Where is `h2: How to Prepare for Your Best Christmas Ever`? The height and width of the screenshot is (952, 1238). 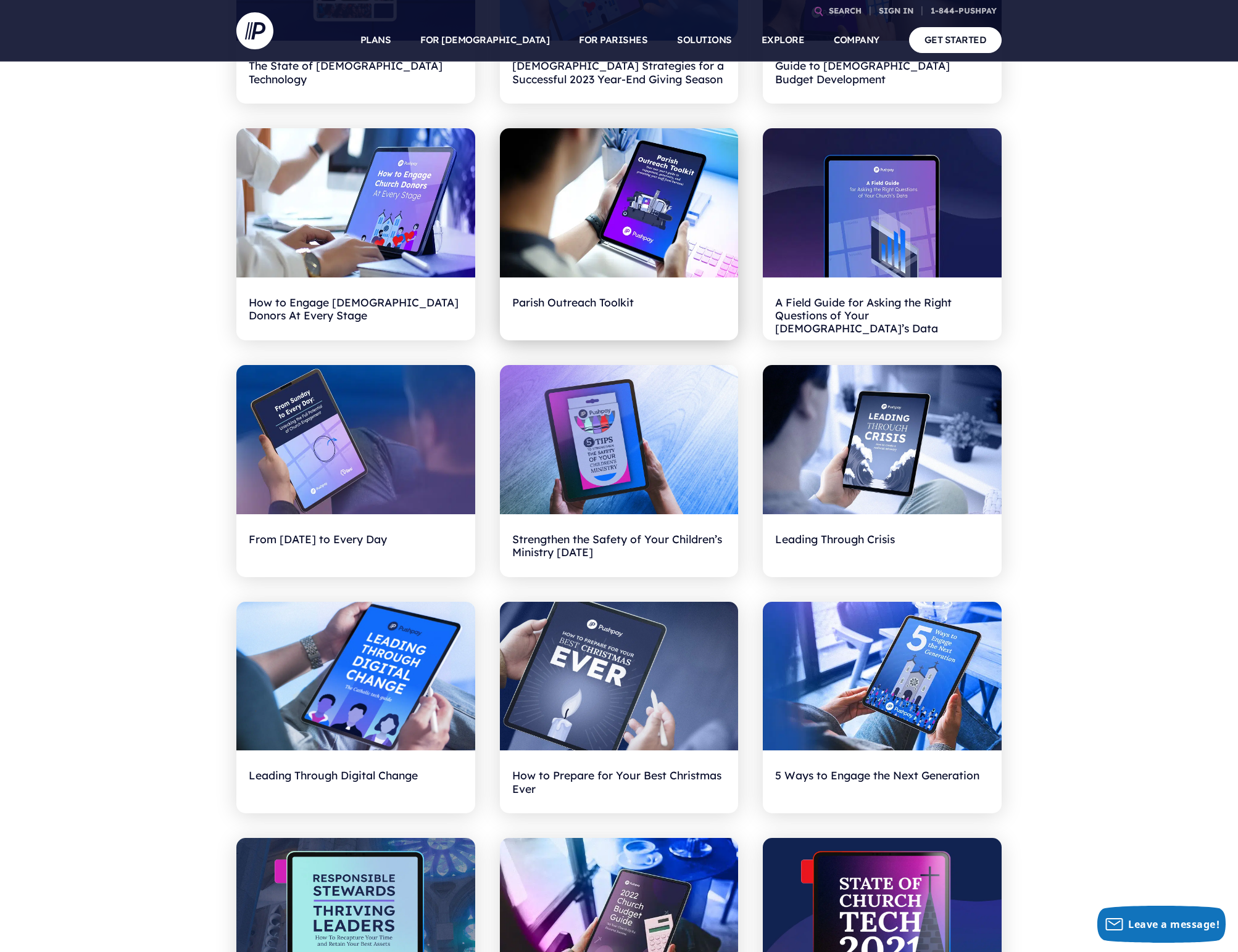 h2: How to Prepare for Your Best Christmas Ever is located at coordinates (619, 782).